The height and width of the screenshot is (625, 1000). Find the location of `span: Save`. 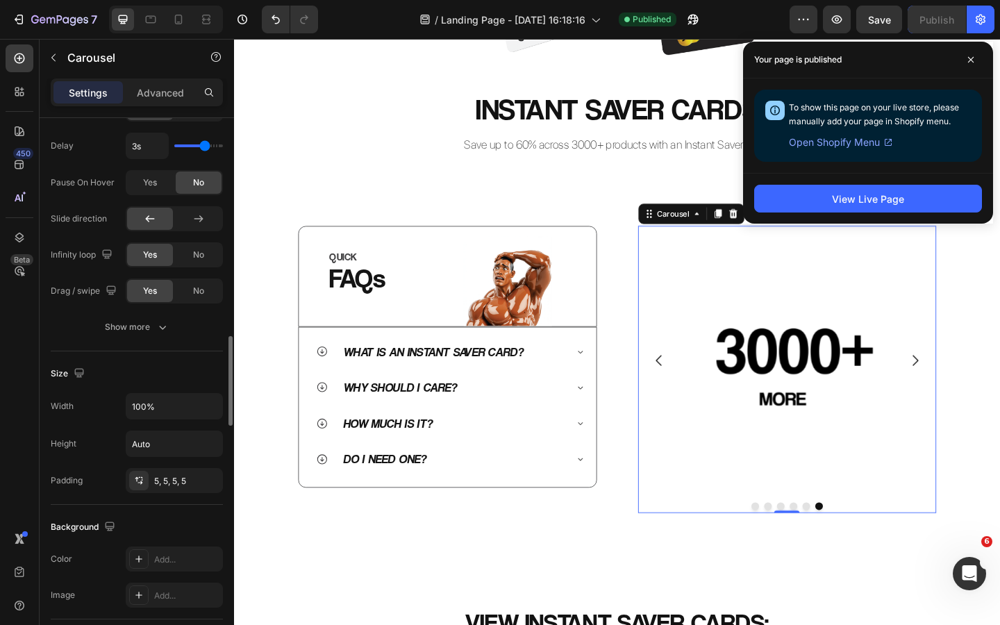

span: Save is located at coordinates (879, 19).